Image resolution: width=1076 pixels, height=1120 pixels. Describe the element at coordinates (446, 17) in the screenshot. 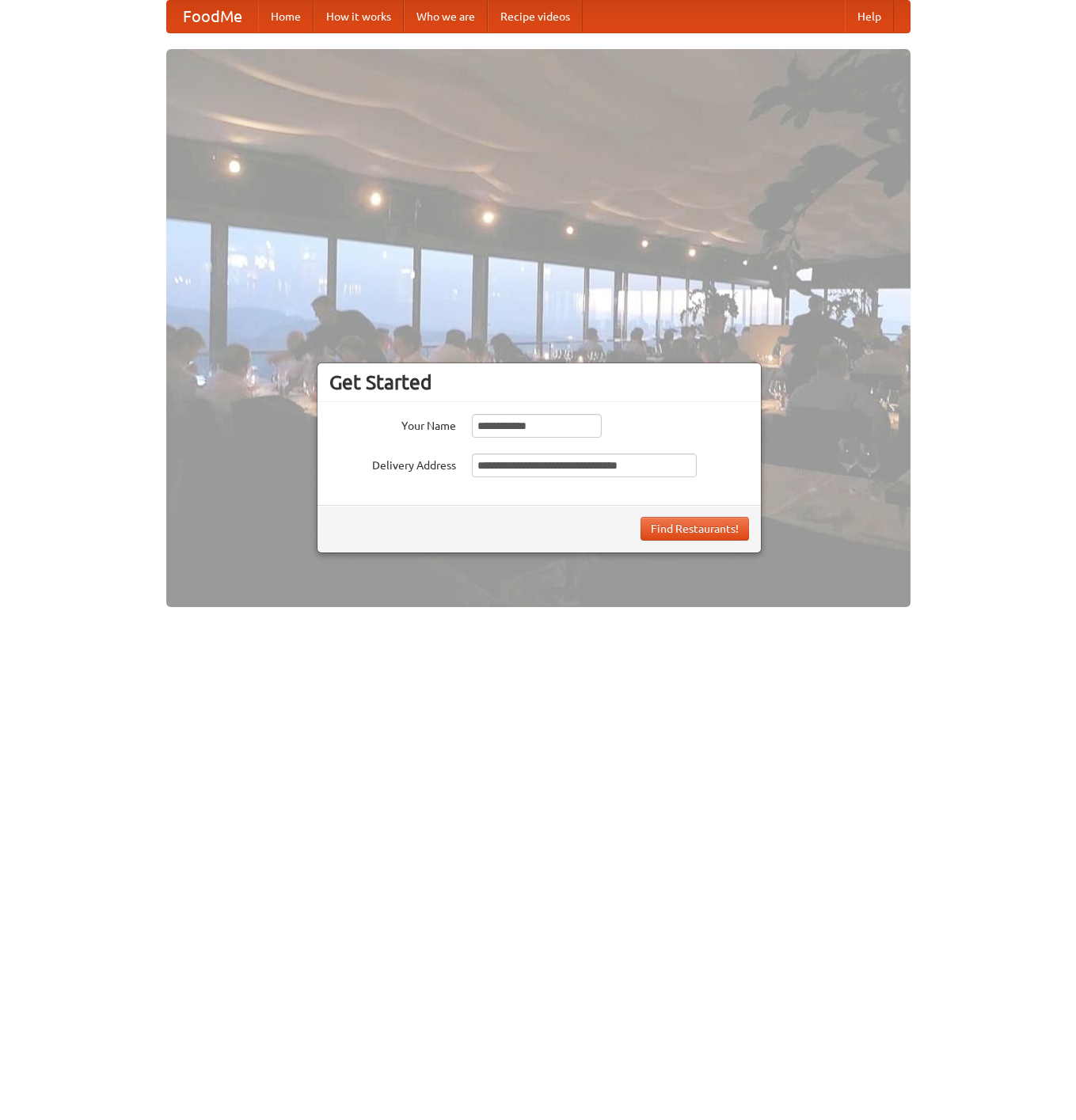

I see `a: Who we are` at that location.